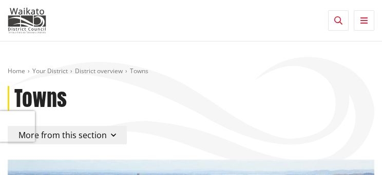 Image resolution: width=382 pixels, height=175 pixels. Describe the element at coordinates (67, 135) in the screenshot. I see `button: More from this section` at that location.